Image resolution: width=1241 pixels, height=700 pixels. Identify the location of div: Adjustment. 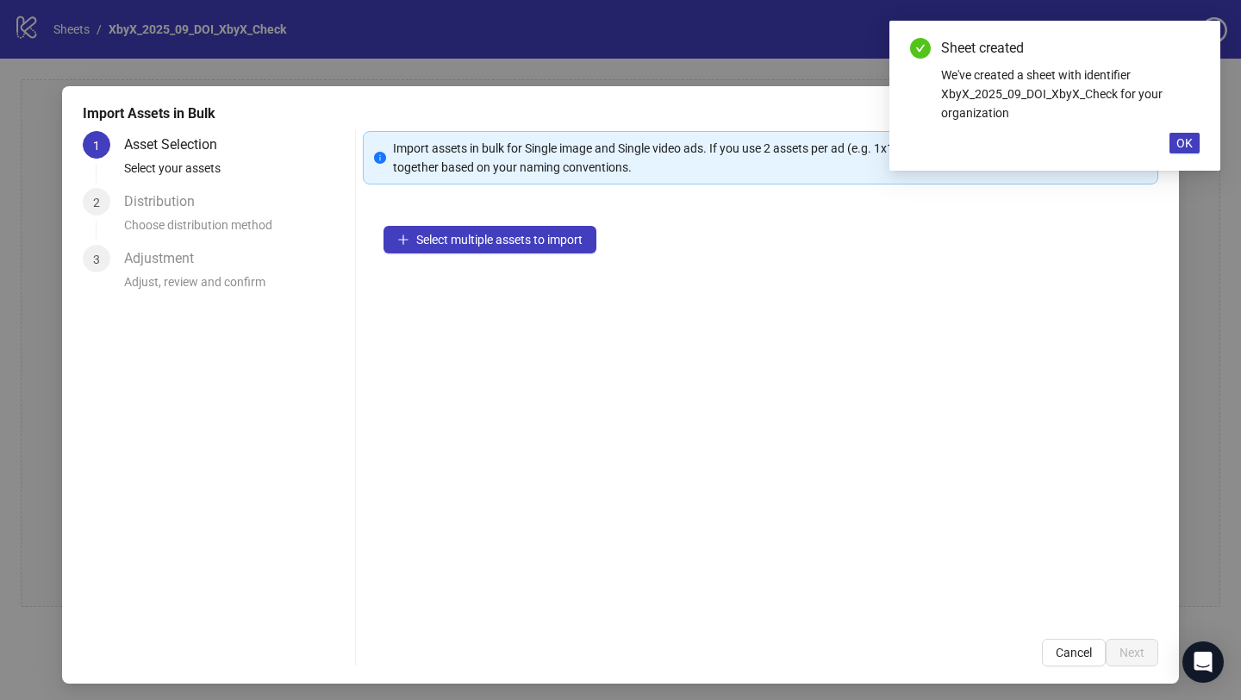
(165, 259).